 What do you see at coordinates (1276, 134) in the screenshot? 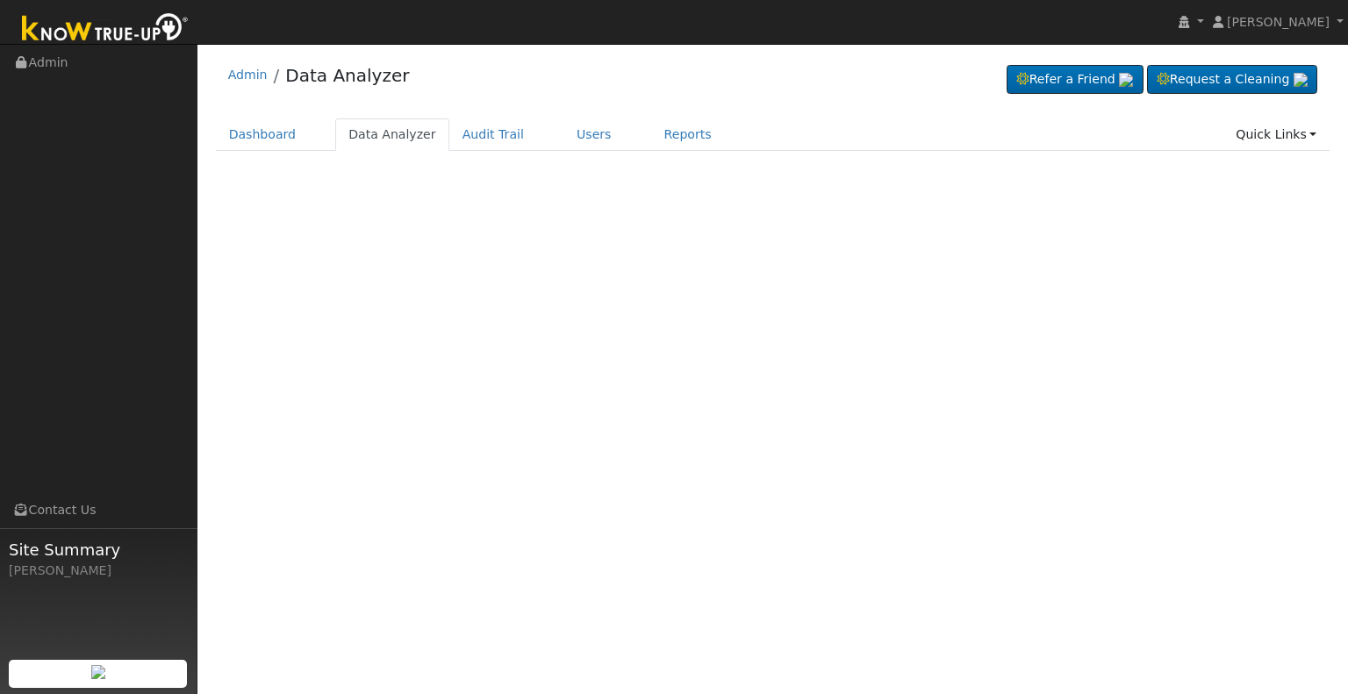
I see `a: Quick Links` at bounding box center [1276, 134].